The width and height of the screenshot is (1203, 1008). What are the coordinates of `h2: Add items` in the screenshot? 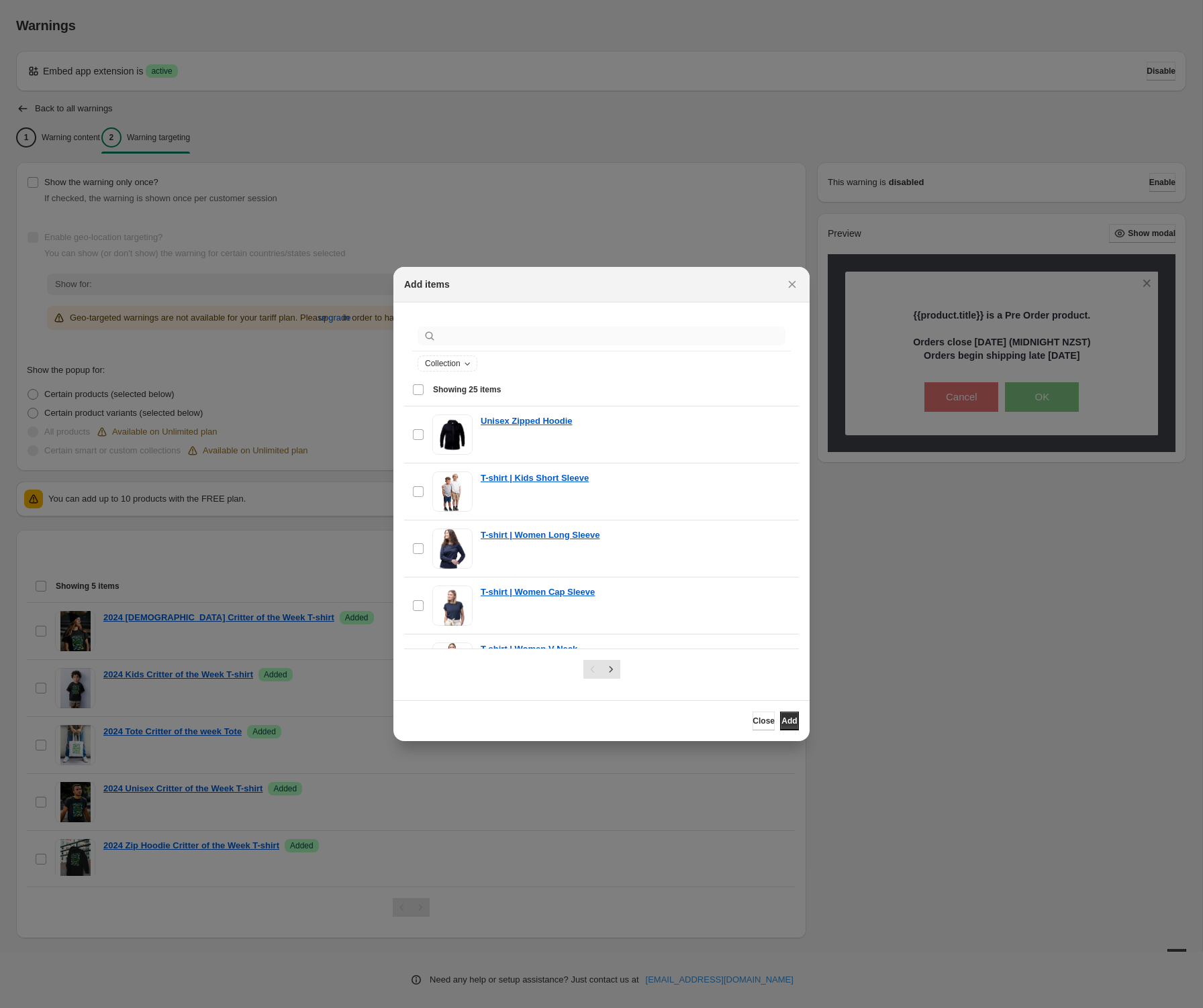 It's located at (427, 285).